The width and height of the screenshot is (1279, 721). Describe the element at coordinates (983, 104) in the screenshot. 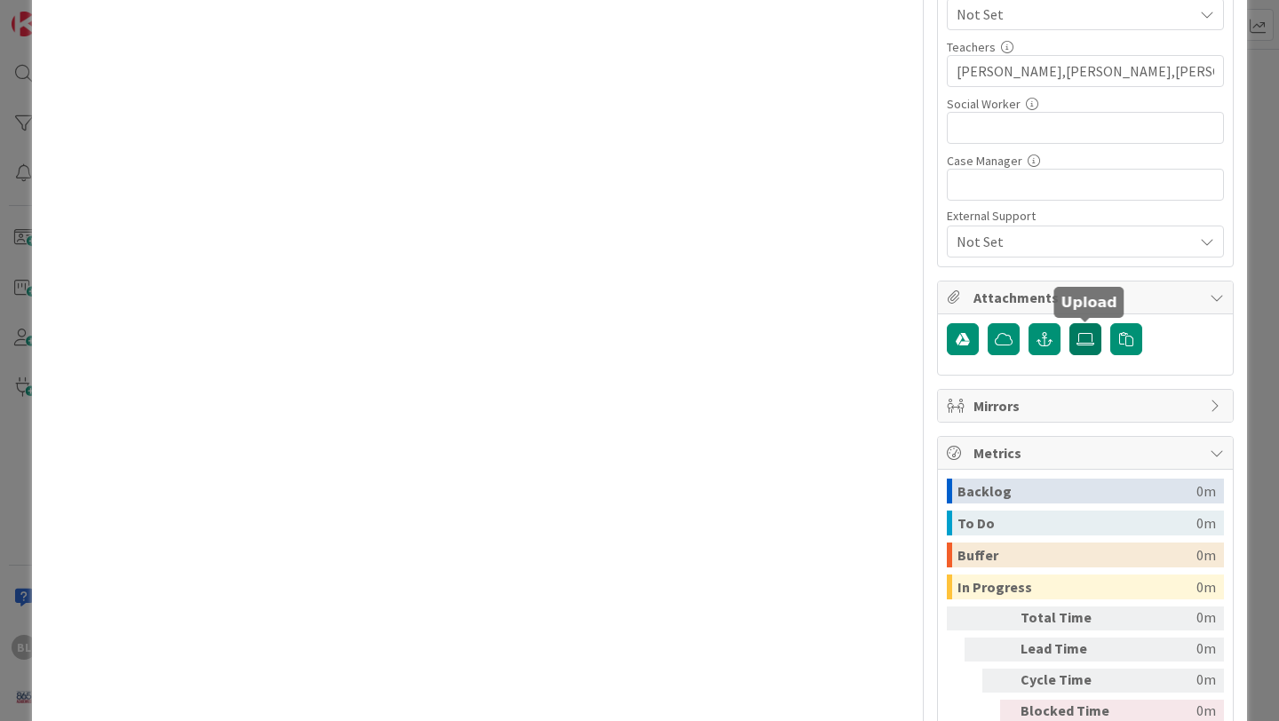

I see `label: Social Worker` at that location.